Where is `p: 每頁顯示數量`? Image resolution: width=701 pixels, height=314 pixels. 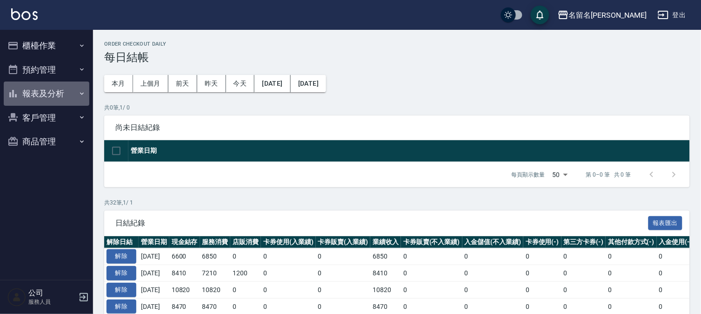
p: 每頁顯示數量 is located at coordinates (529, 174).